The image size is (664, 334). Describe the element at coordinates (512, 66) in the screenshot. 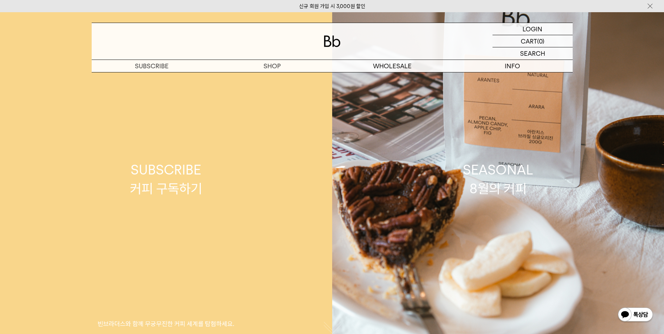

I see `p: INFO` at that location.